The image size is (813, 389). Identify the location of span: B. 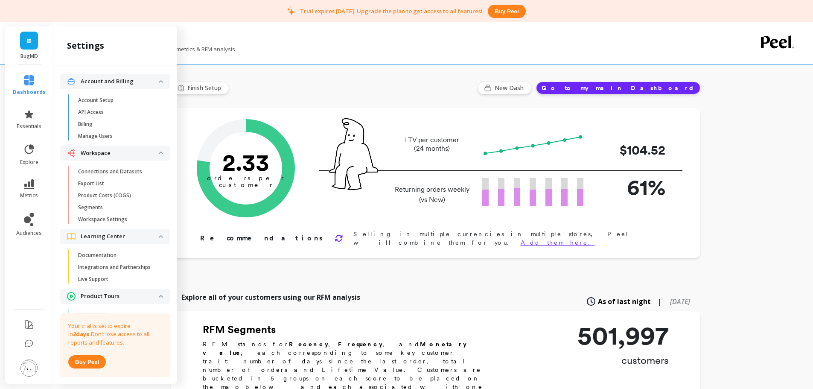
(29, 41).